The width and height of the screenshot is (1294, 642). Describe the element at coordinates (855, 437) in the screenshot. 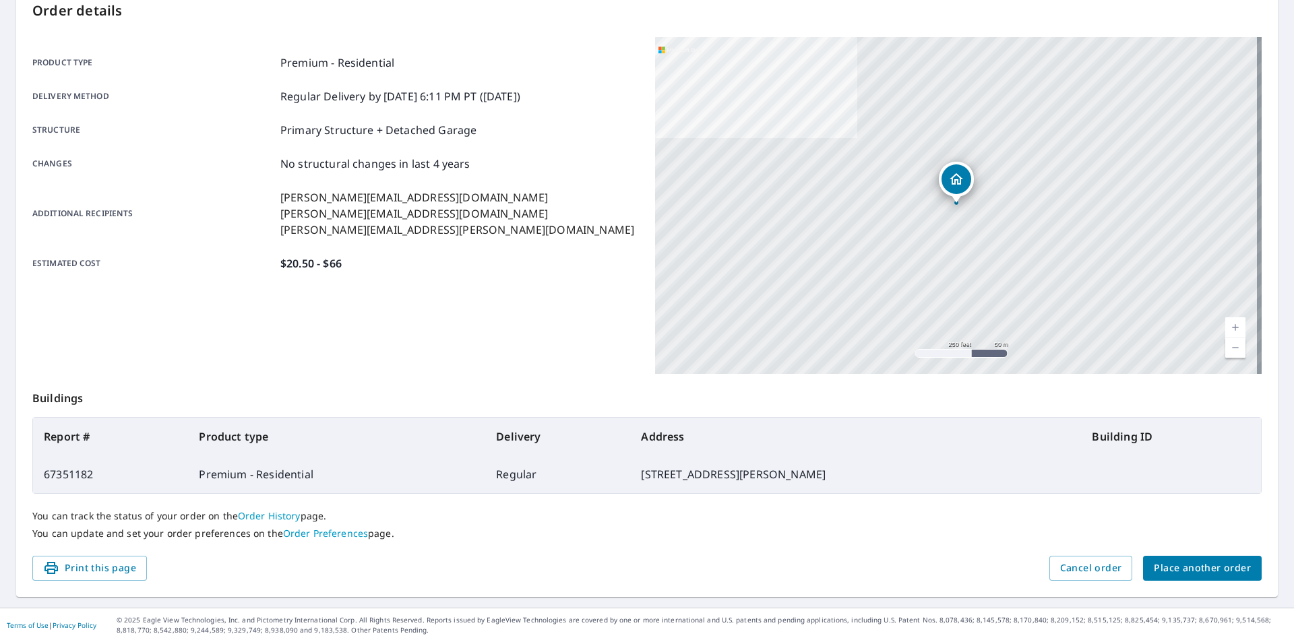

I see `th: Address` at that location.